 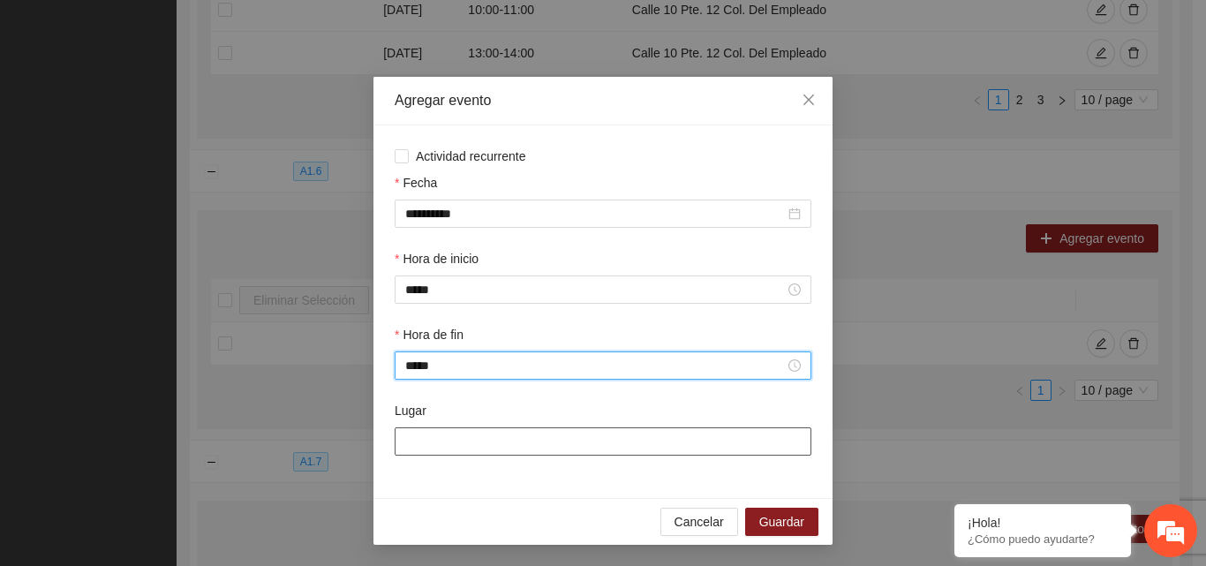 I want to click on div: ¡Hola!, so click(x=1042, y=522).